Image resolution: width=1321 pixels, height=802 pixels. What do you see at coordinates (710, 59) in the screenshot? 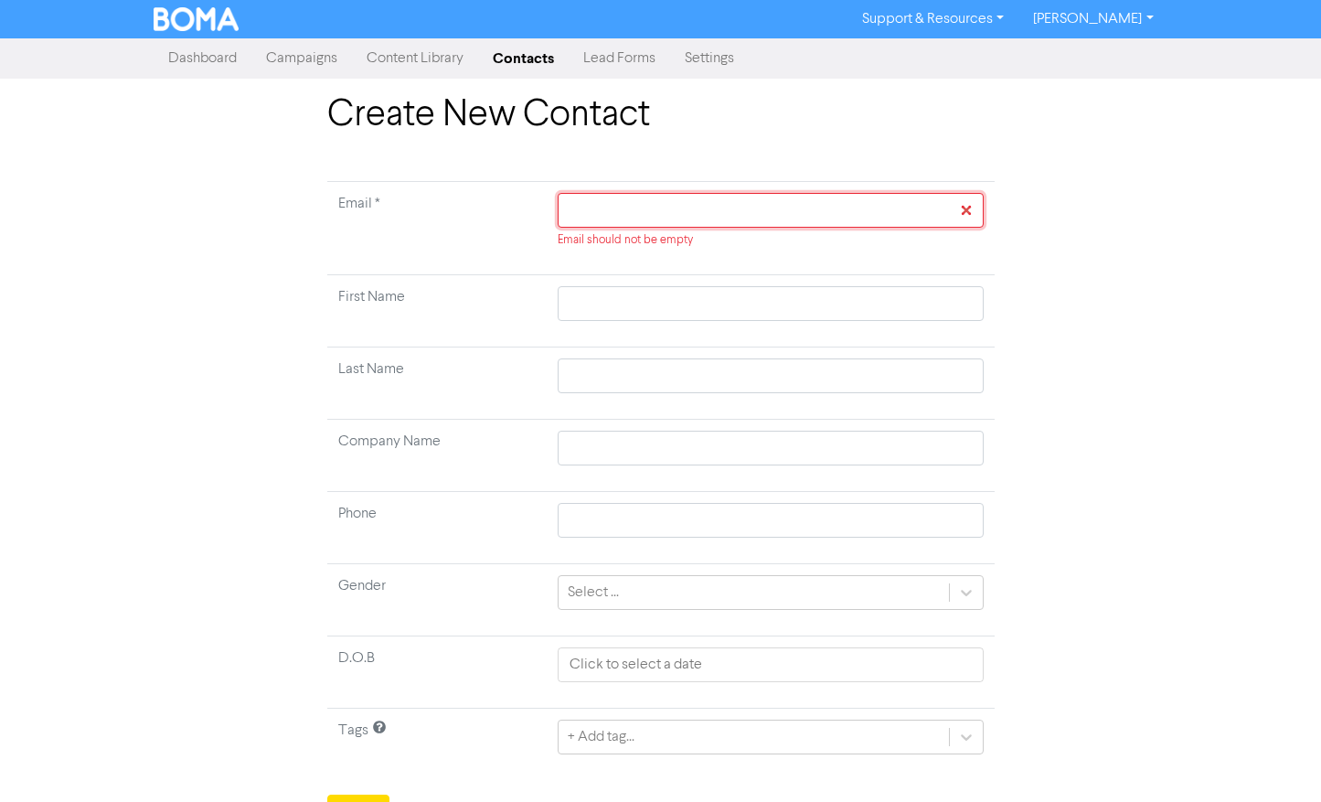
I see `a: Settings` at bounding box center [710, 59].